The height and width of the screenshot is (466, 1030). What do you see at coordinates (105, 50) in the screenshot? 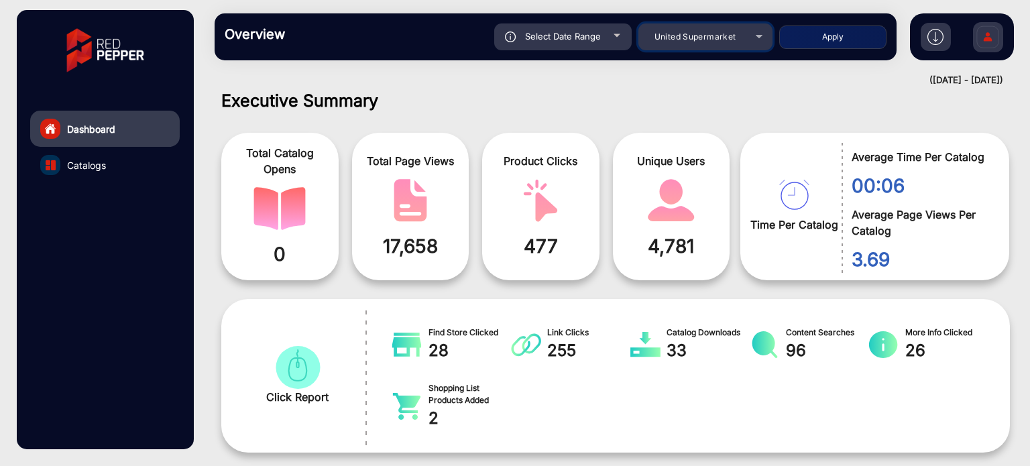
I see `img: vmg-logo` at bounding box center [105, 50].